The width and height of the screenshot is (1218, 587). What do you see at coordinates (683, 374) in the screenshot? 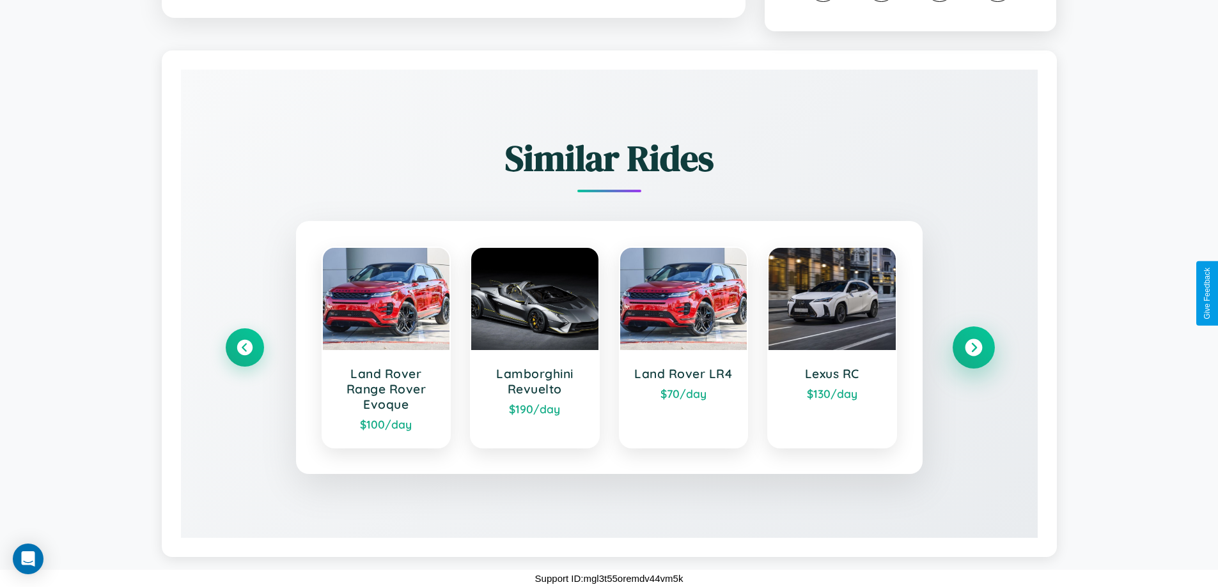
I see `h3: Land Rover LR4` at bounding box center [683, 374].